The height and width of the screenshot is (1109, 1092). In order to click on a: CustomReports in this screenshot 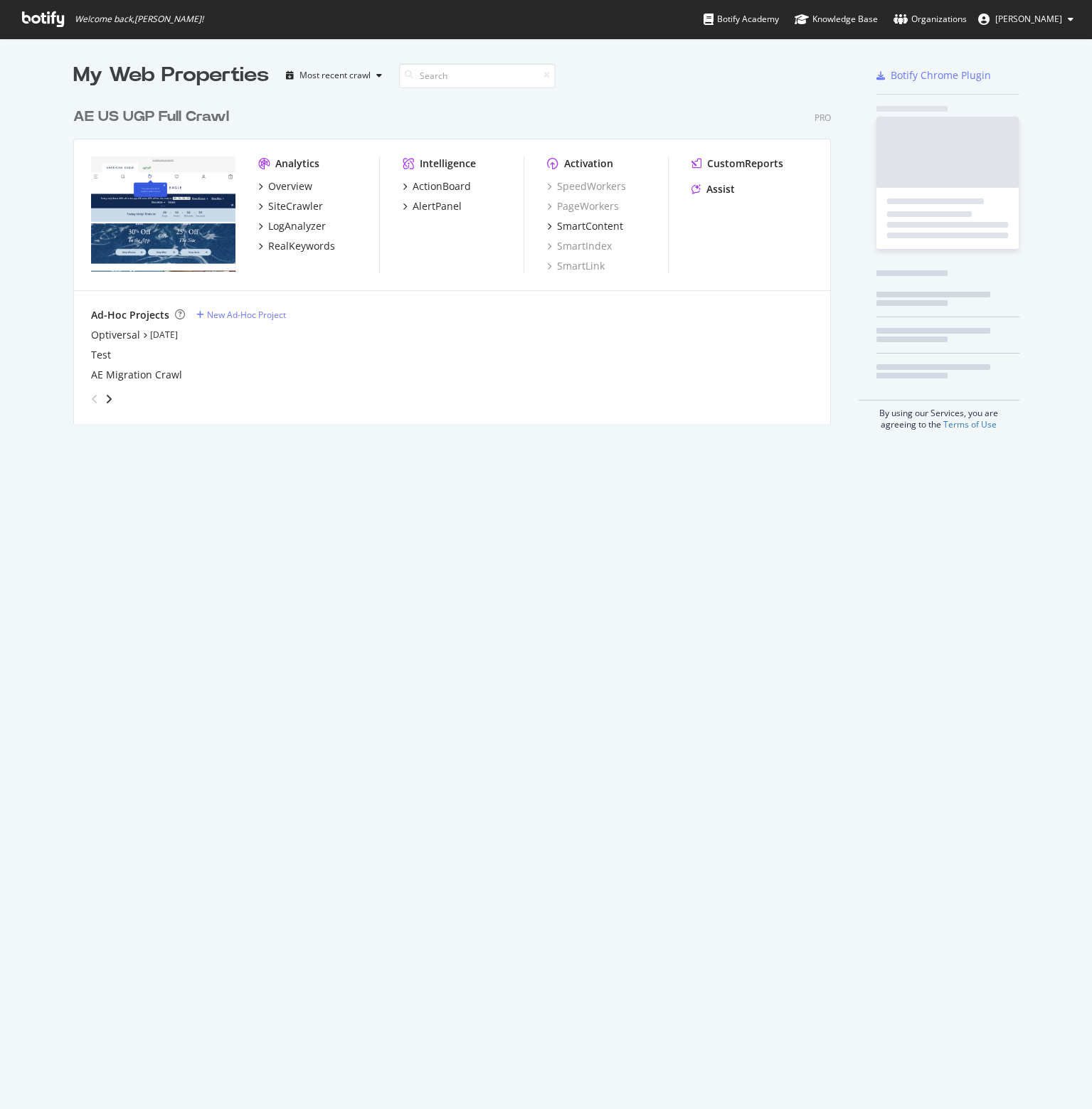, I will do `click(737, 164)`.